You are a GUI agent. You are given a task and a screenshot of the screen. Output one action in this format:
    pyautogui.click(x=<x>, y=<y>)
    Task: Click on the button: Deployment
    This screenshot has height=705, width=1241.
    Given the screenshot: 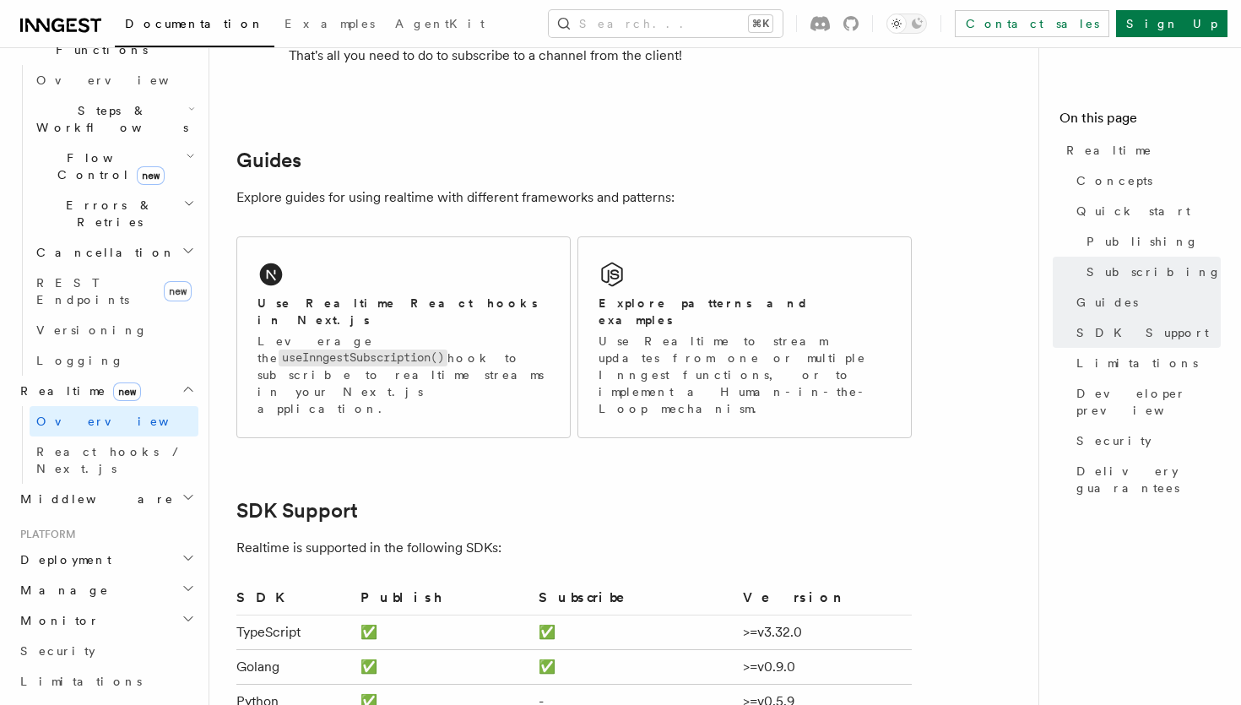 What is the action you would take?
    pyautogui.click(x=106, y=560)
    